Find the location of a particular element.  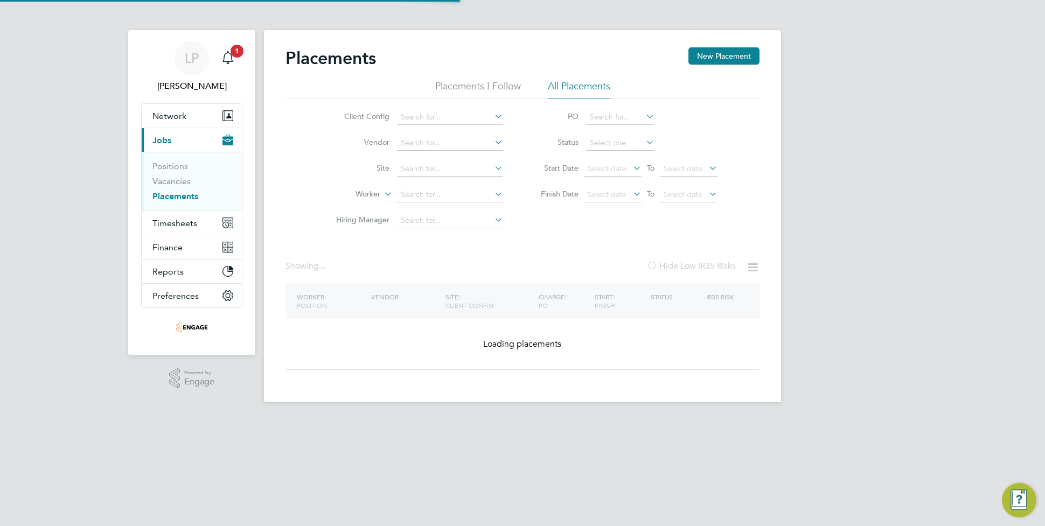

label: Start Date is located at coordinates (554, 168).